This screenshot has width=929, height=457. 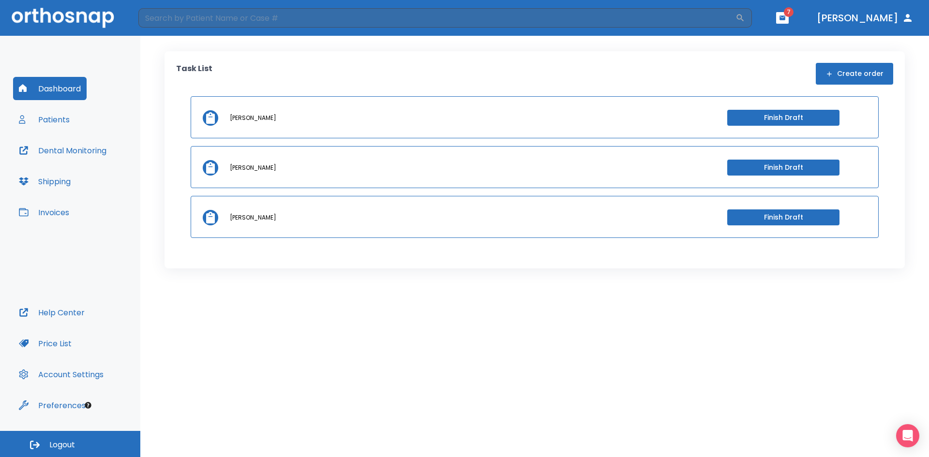 I want to click on div: Open Intercom Messenger, so click(x=907, y=436).